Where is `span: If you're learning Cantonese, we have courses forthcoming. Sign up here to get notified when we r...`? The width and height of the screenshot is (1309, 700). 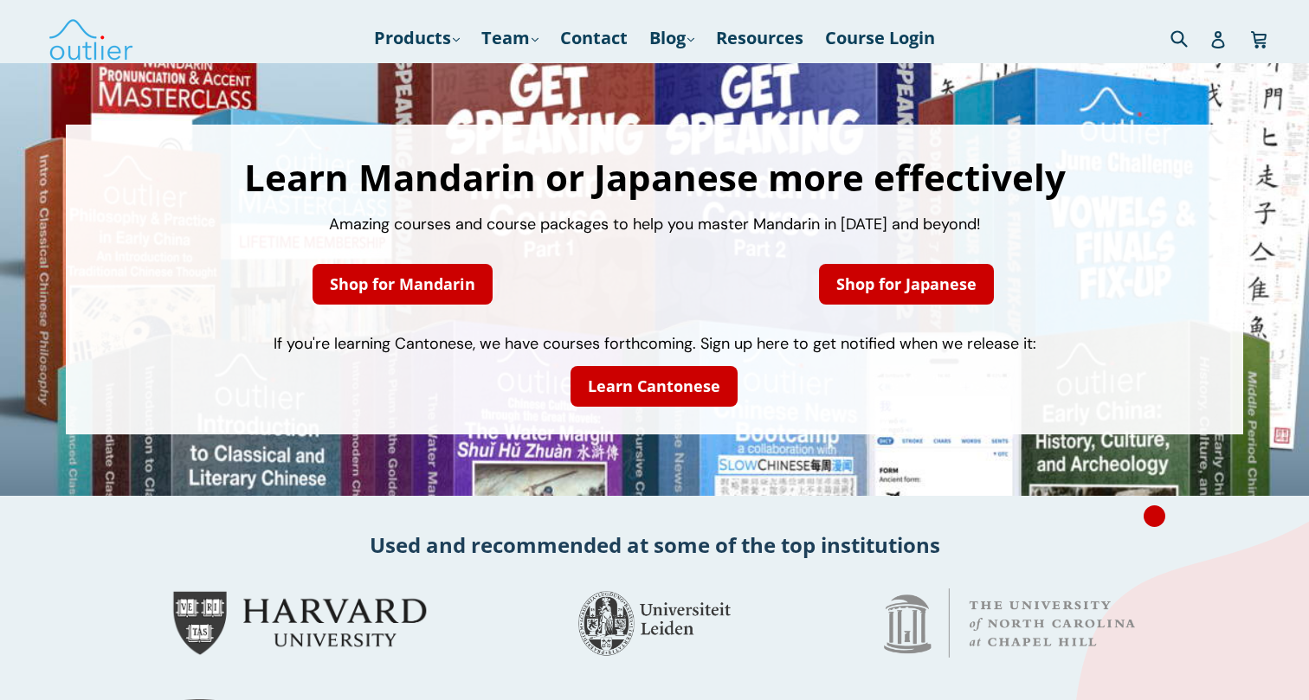
span: If you're learning Cantonese, we have courses forthcoming. Sign up here to get notified when we r... is located at coordinates (654, 344).